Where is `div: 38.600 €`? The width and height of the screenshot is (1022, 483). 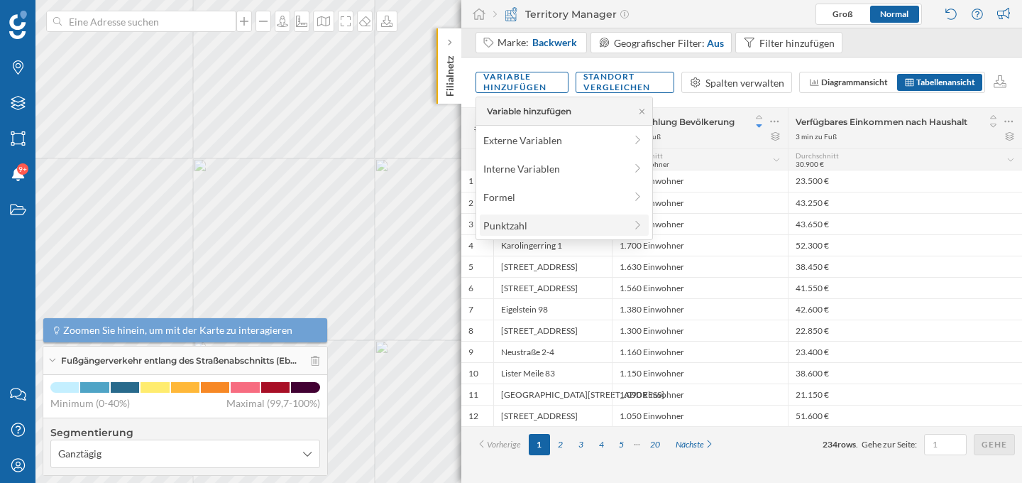 div: 38.600 € is located at coordinates (905, 373).